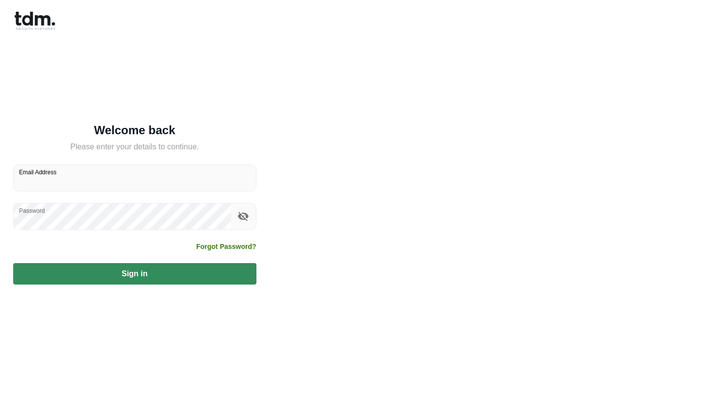 The image size is (718, 410). What do you see at coordinates (243, 216) in the screenshot?
I see `button: toggle password visibility` at bounding box center [243, 216].